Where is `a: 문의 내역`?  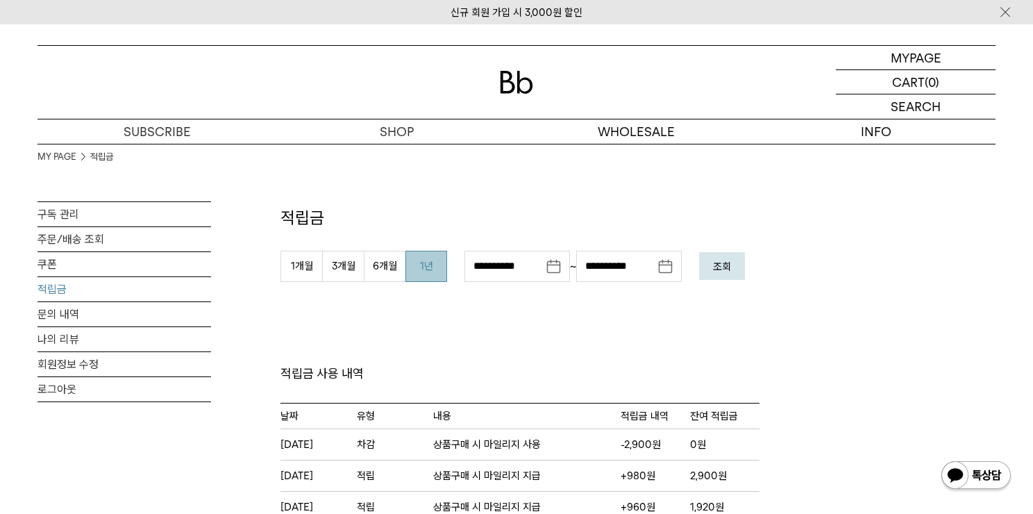 a: 문의 내역 is located at coordinates (124, 314).